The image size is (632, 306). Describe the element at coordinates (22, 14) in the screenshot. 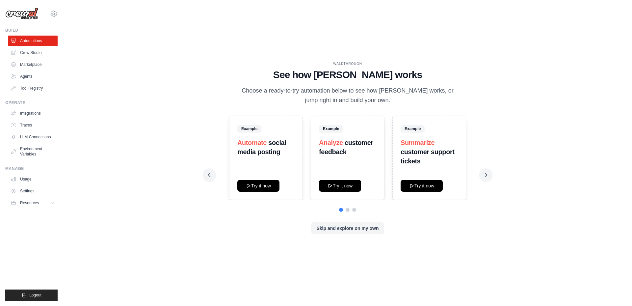

I see `img: Logo` at that location.